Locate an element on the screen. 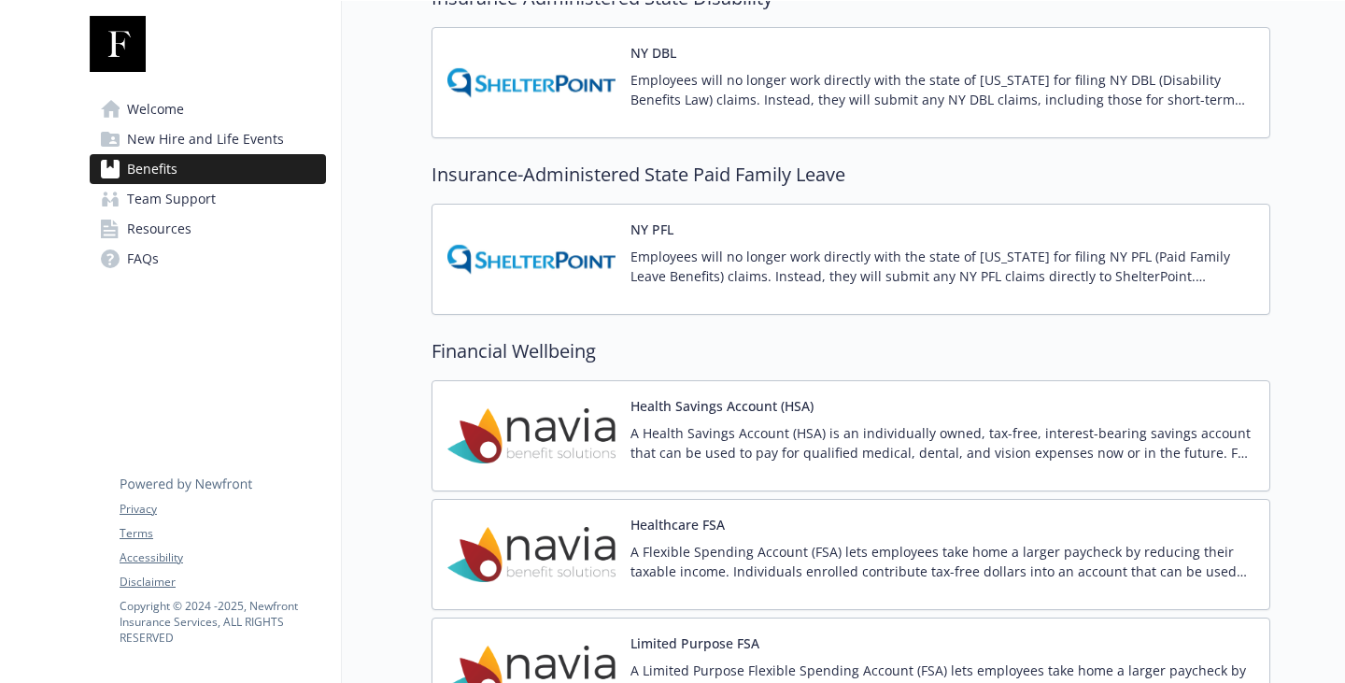 Image resolution: width=1345 pixels, height=683 pixels. a: Terms is located at coordinates (222, 533).